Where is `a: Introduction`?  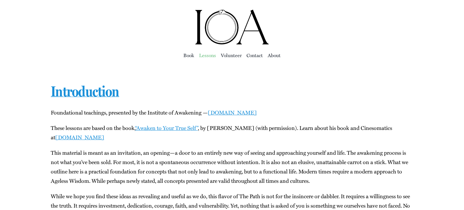 a: Introduction is located at coordinates (85, 91).